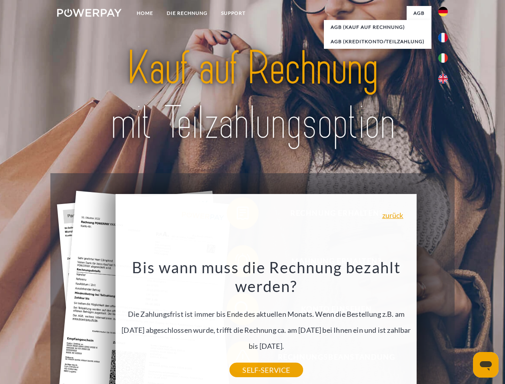  Describe the element at coordinates (233, 13) in the screenshot. I see `a: SUPPORT` at that location.